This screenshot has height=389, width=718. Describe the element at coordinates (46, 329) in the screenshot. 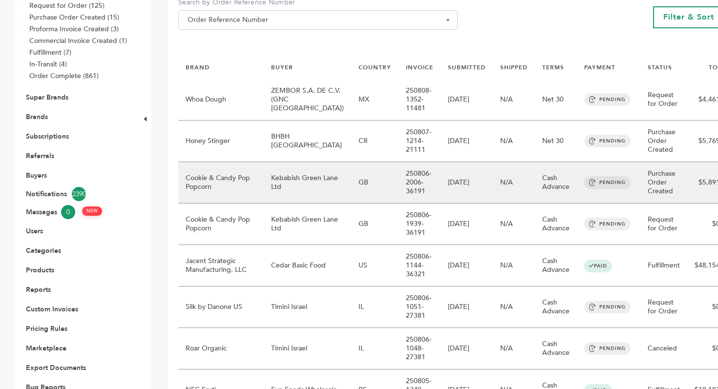

I see `a: Pricing Rules` at that location.